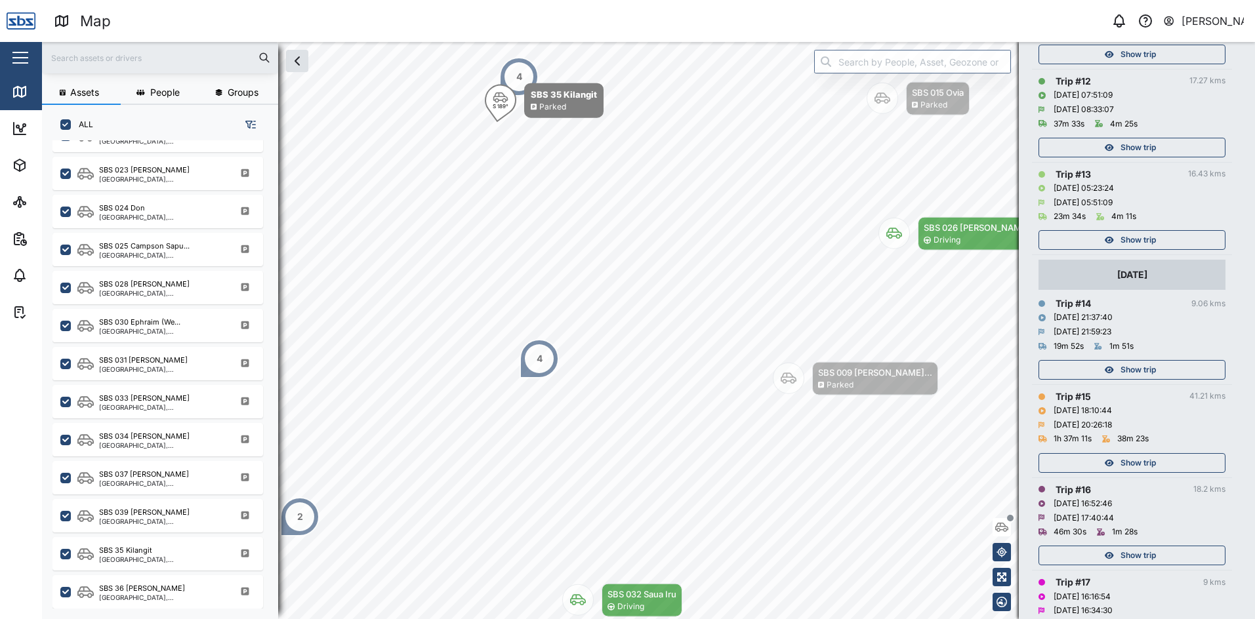 Image resolution: width=1255 pixels, height=619 pixels. What do you see at coordinates (1069, 346) in the screenshot?
I see `div: 19m 52s` at bounding box center [1069, 346].